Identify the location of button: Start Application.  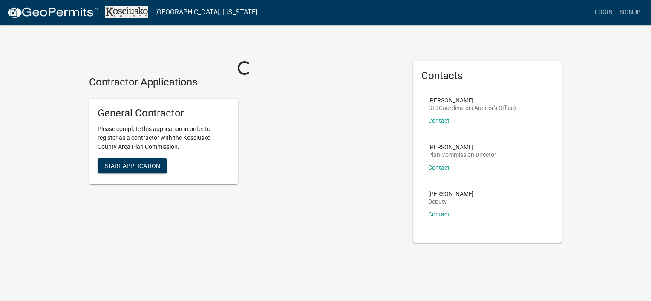
(132, 166).